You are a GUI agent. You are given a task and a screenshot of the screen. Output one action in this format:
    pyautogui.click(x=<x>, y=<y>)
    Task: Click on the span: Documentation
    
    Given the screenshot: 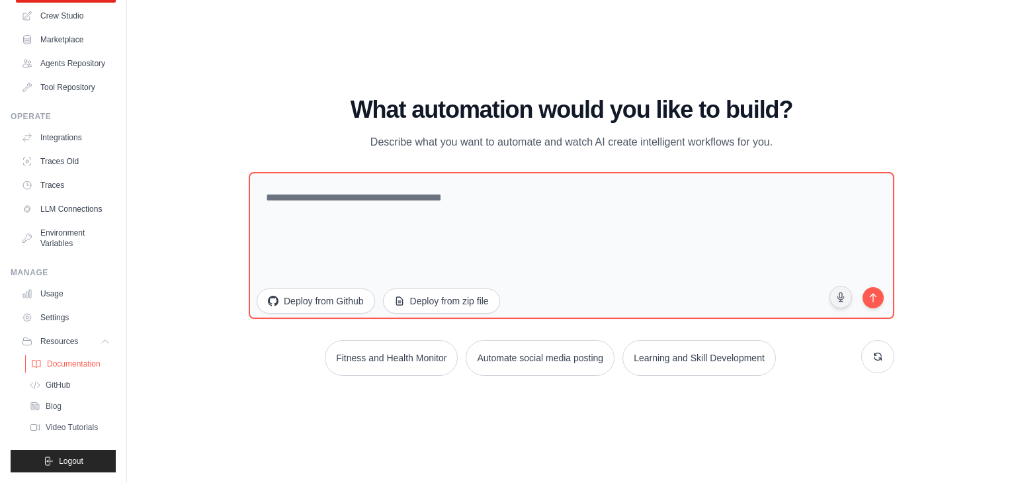 What is the action you would take?
    pyautogui.click(x=73, y=364)
    